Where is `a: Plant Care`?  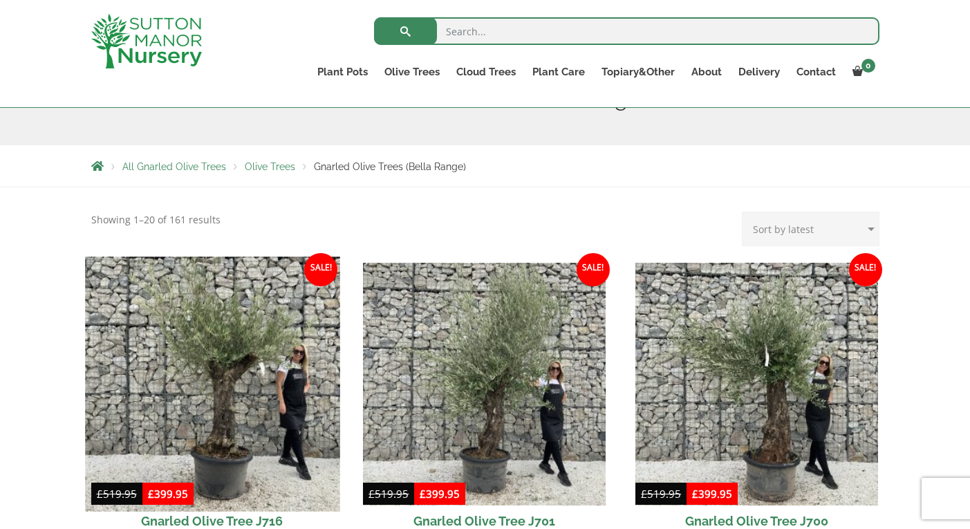
a: Plant Care is located at coordinates (559, 72).